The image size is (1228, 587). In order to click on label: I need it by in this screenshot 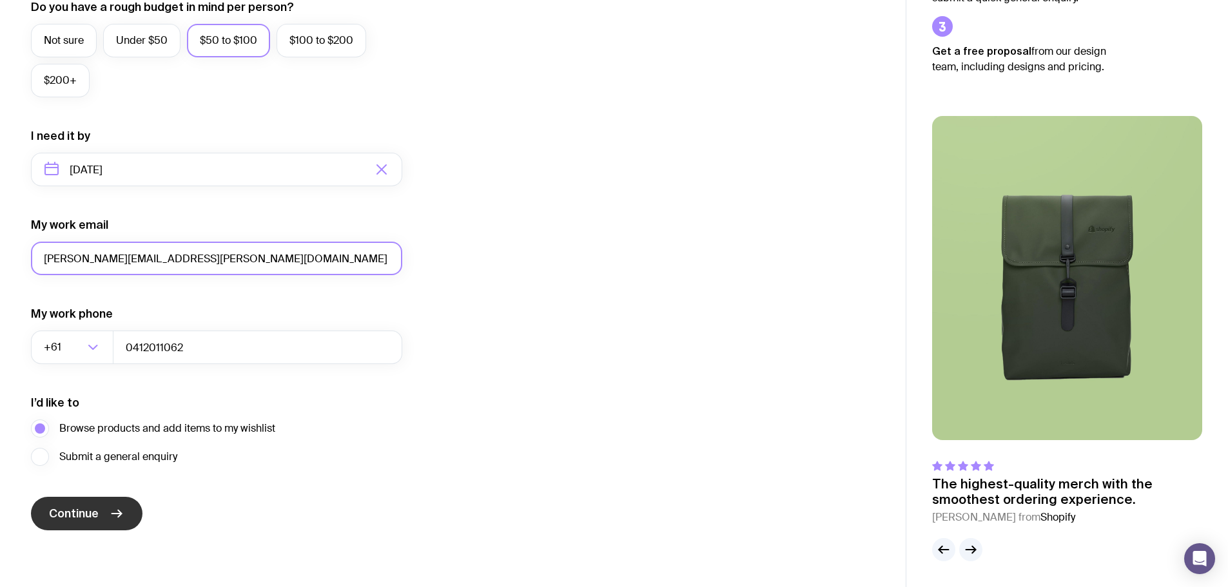, I will do `click(61, 136)`.